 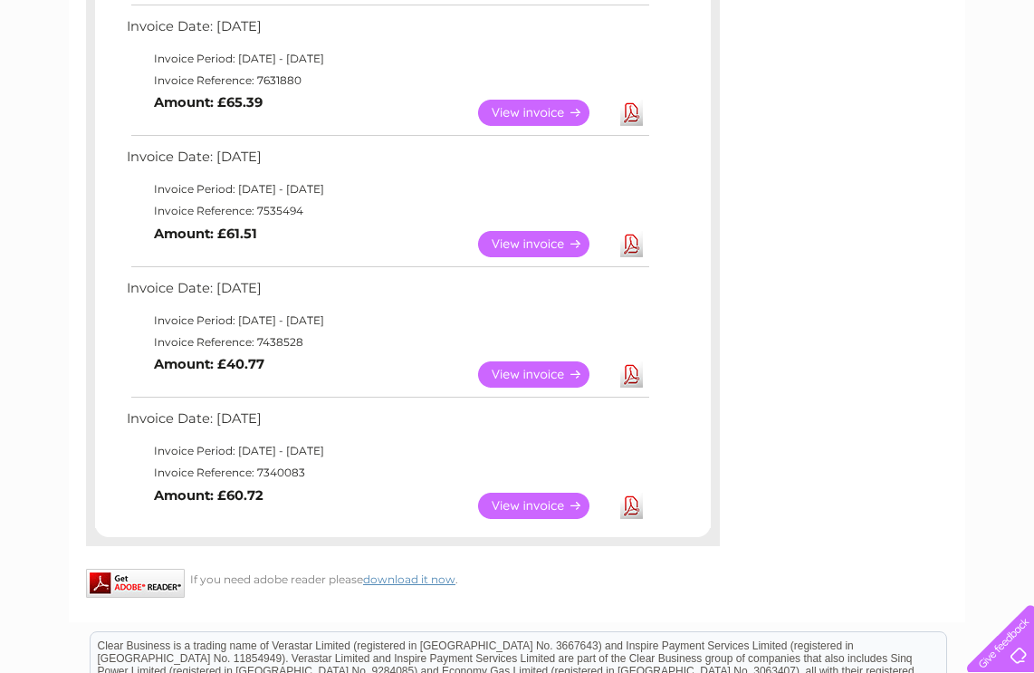 What do you see at coordinates (387, 211) in the screenshot?
I see `td: Invoice Reference: 7535494` at bounding box center [387, 211].